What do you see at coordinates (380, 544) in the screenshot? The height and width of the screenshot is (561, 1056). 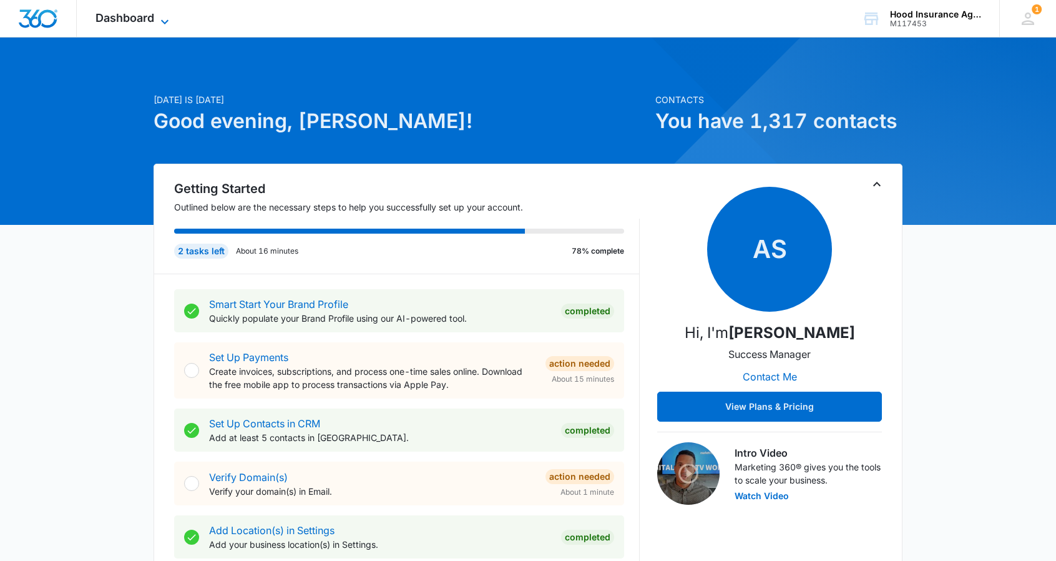 I see `p: Add your business location(s) in Settings.` at bounding box center [380, 544].